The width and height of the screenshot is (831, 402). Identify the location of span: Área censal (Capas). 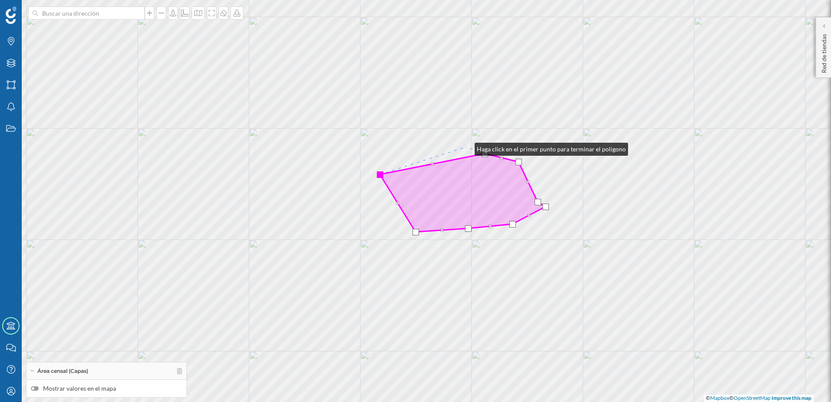
(63, 371).